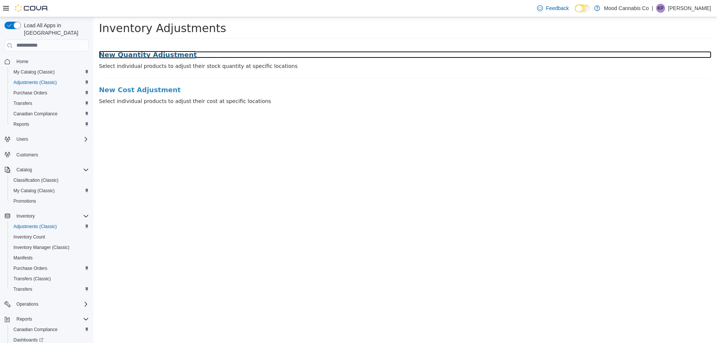  What do you see at coordinates (557, 8) in the screenshot?
I see `span: Feedback` at bounding box center [557, 8].